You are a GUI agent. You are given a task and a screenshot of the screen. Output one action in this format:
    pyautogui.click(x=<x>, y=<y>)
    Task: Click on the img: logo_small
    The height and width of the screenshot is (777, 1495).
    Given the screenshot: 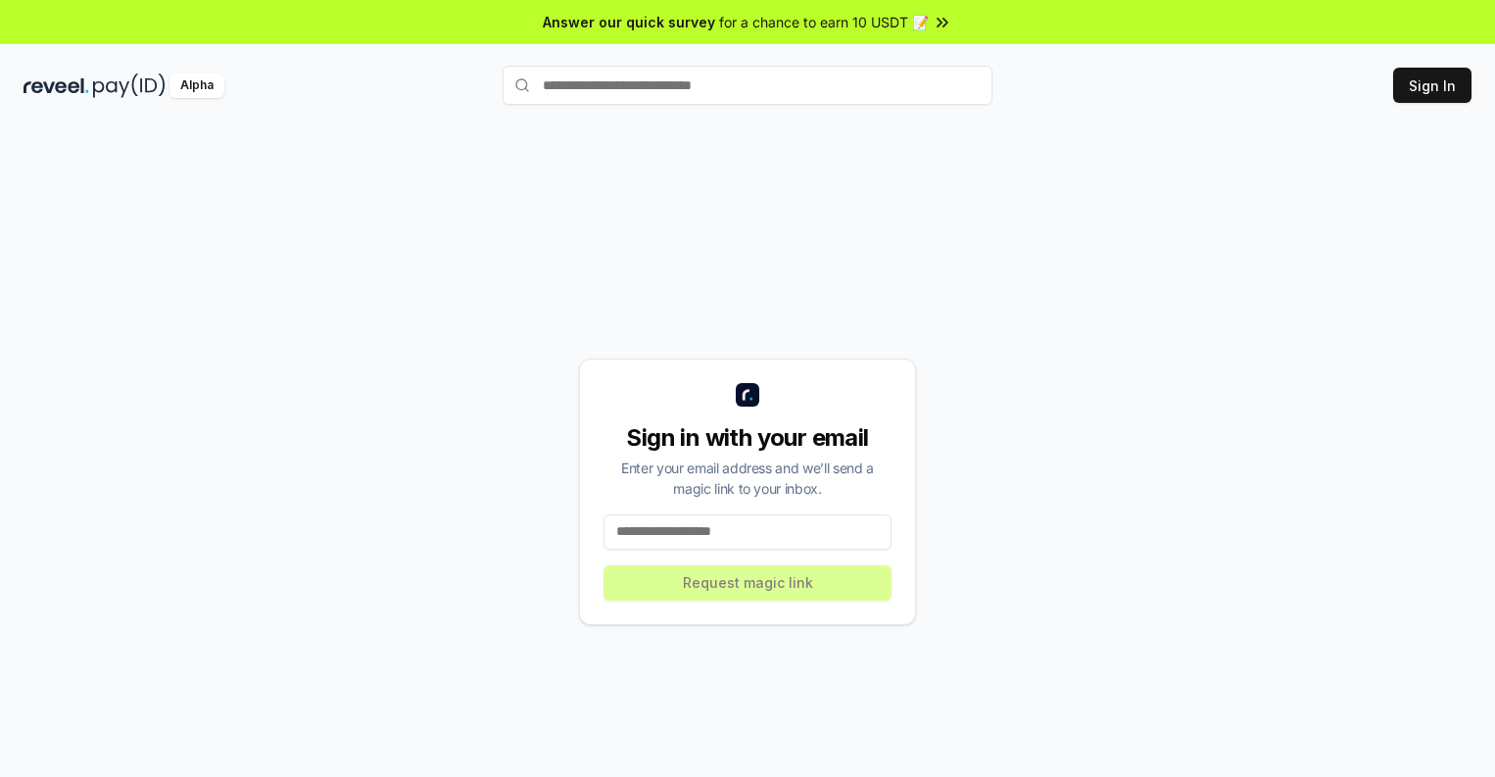 What is the action you would take?
    pyautogui.click(x=748, y=395)
    